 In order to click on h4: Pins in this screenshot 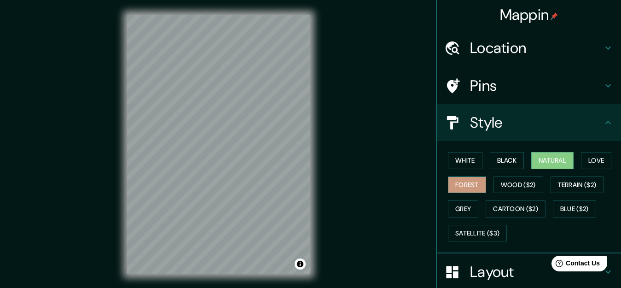, I will do `click(536, 86)`.